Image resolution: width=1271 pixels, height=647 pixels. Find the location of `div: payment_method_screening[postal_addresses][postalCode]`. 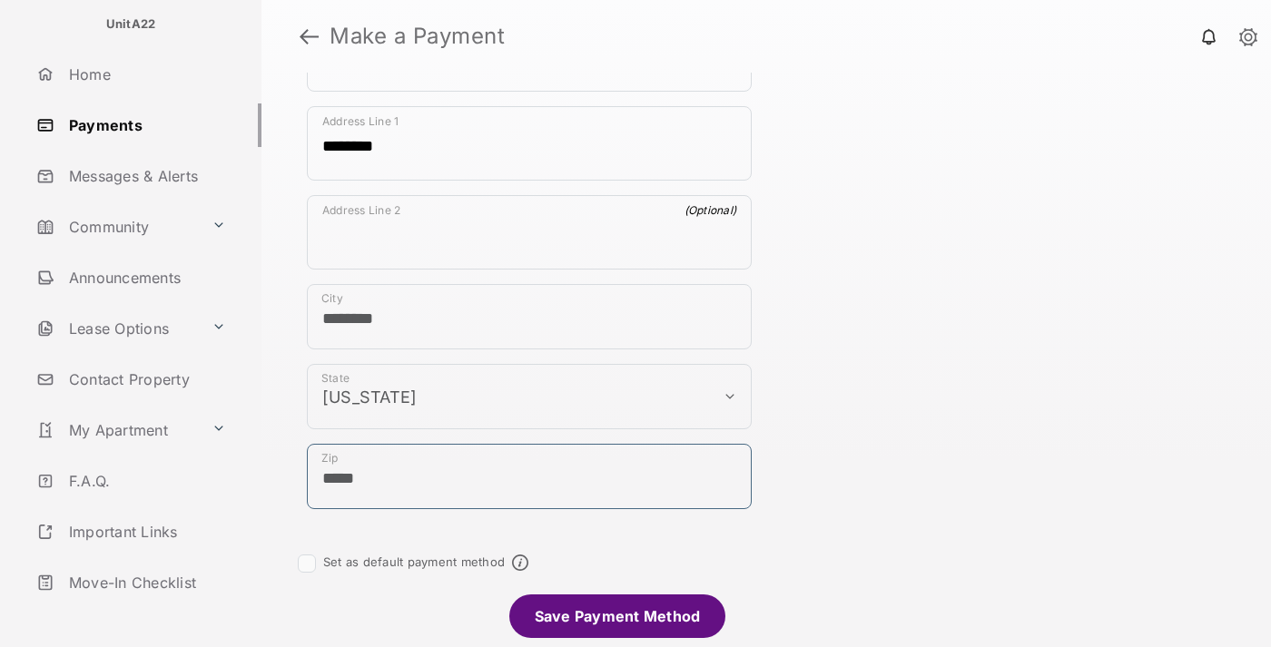

div: payment_method_screening[postal_addresses][postalCode] is located at coordinates (529, 477).